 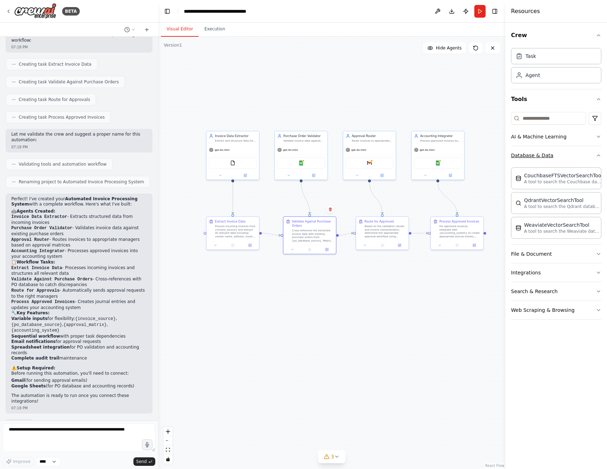 What do you see at coordinates (557, 67) in the screenshot?
I see `div: Crew` at bounding box center [557, 67].